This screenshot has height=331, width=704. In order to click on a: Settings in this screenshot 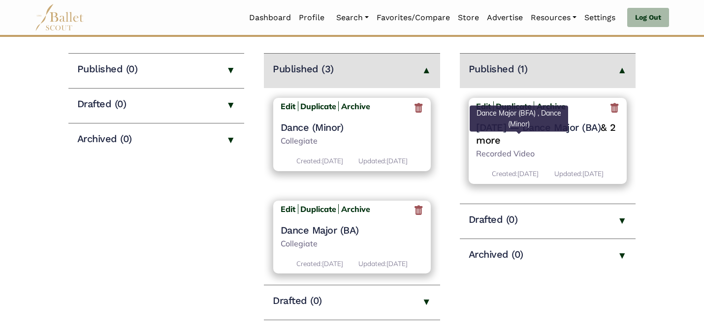, I will do `click(600, 18)`.